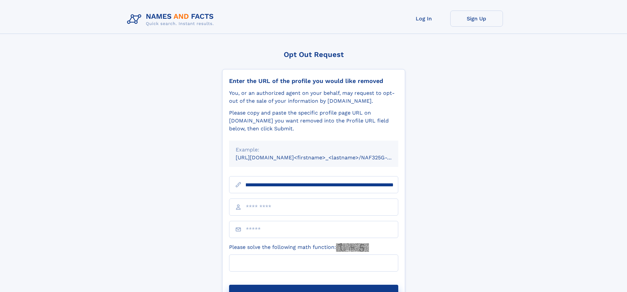  Describe the element at coordinates (313, 150) in the screenshot. I see `div: Example:` at that location.